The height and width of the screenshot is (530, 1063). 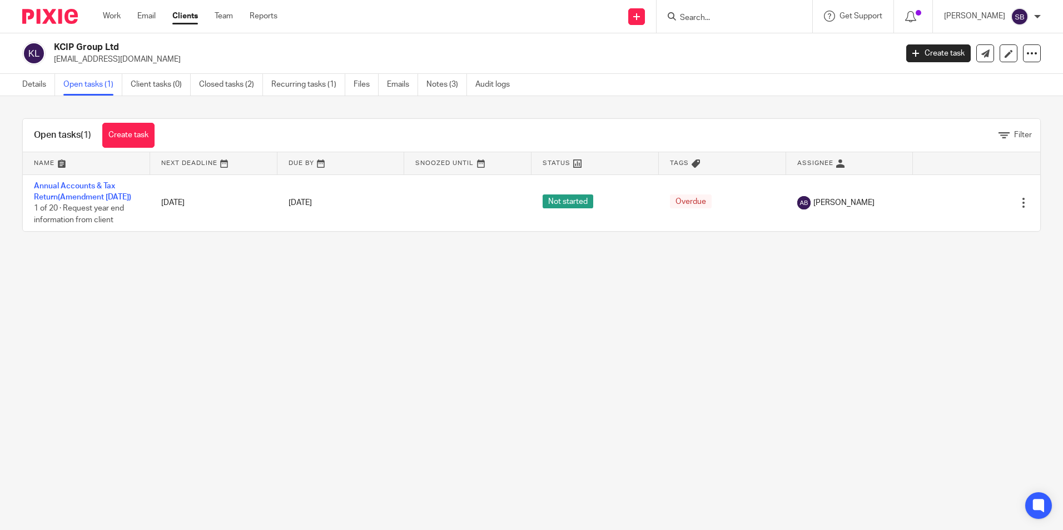 I want to click on h2: KCIP Group Ltd, so click(x=388, y=47).